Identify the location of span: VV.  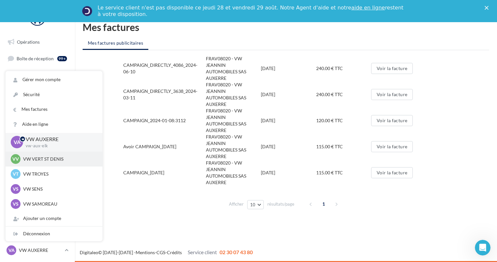
(16, 159).